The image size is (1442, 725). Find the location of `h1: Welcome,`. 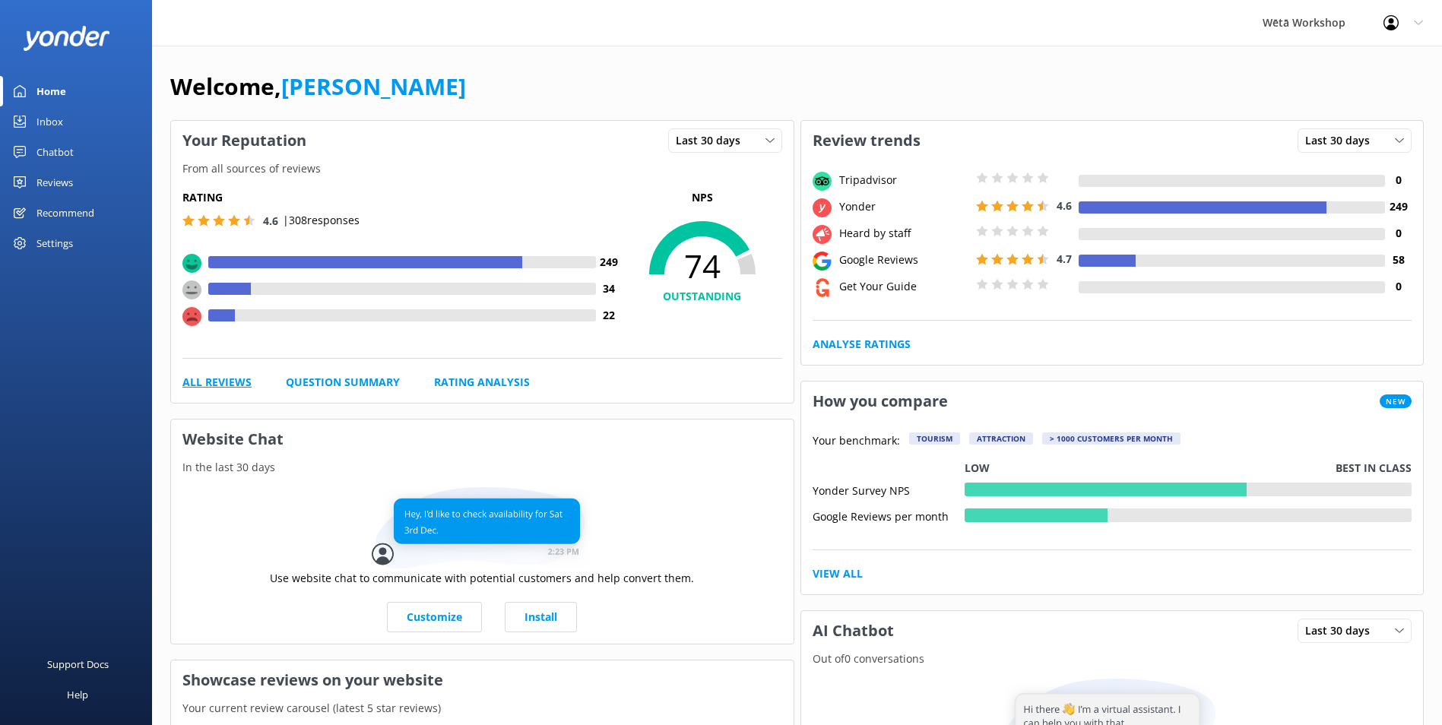

h1: Welcome, is located at coordinates (318, 87).